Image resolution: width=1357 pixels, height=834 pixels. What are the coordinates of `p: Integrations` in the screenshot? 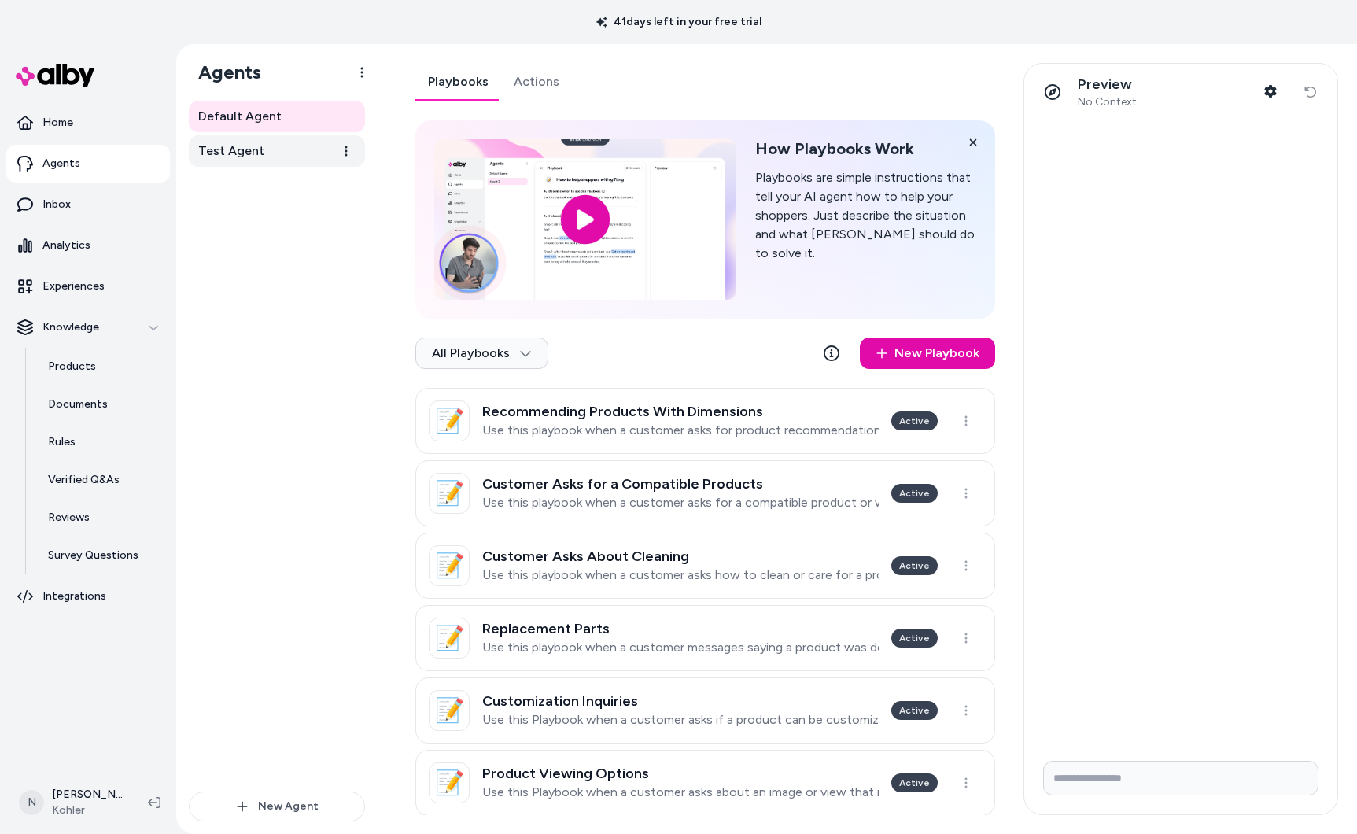 It's located at (74, 597).